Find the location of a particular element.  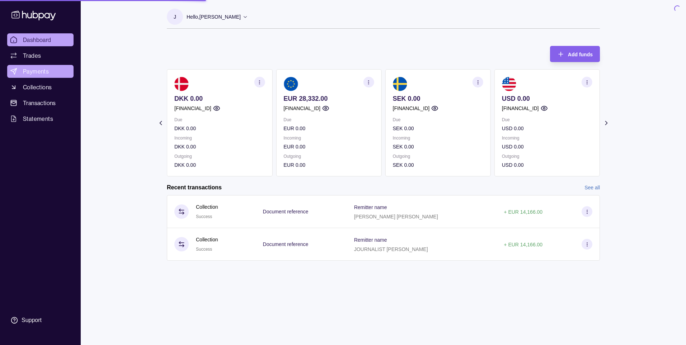

button: Add funds is located at coordinates (574, 54).